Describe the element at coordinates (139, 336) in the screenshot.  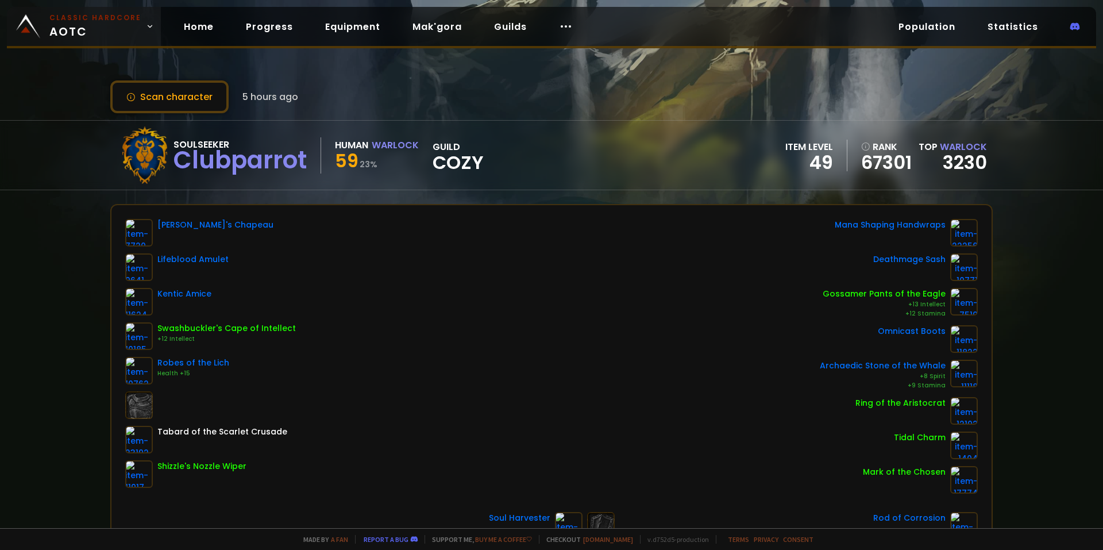
I see `img: item-10185` at that location.